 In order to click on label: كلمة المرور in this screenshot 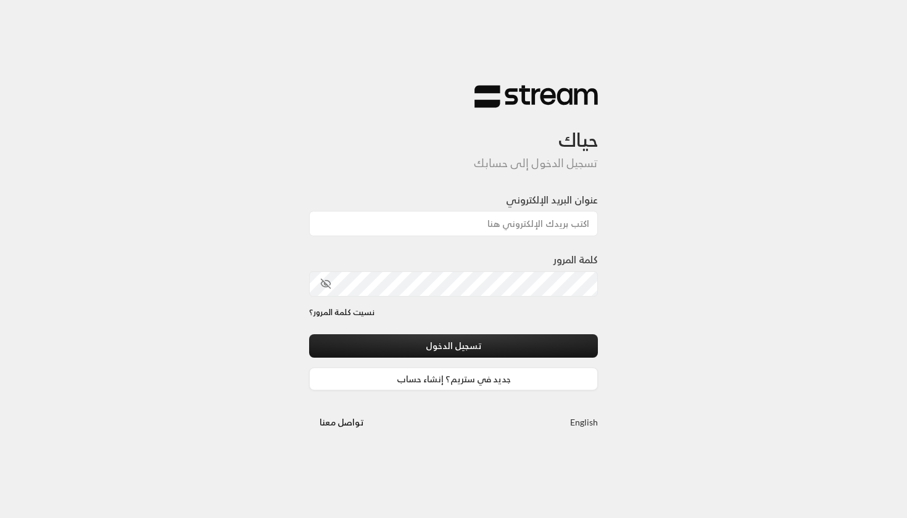, I will do `click(576, 260)`.